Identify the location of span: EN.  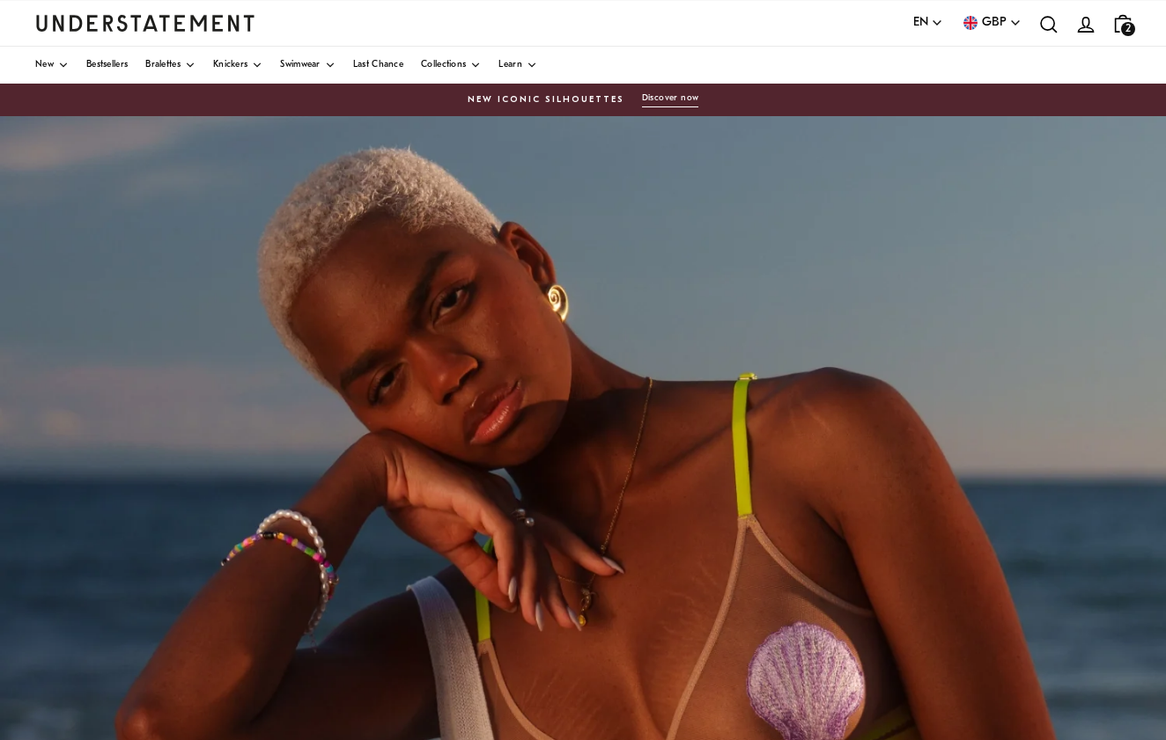
(920, 23).